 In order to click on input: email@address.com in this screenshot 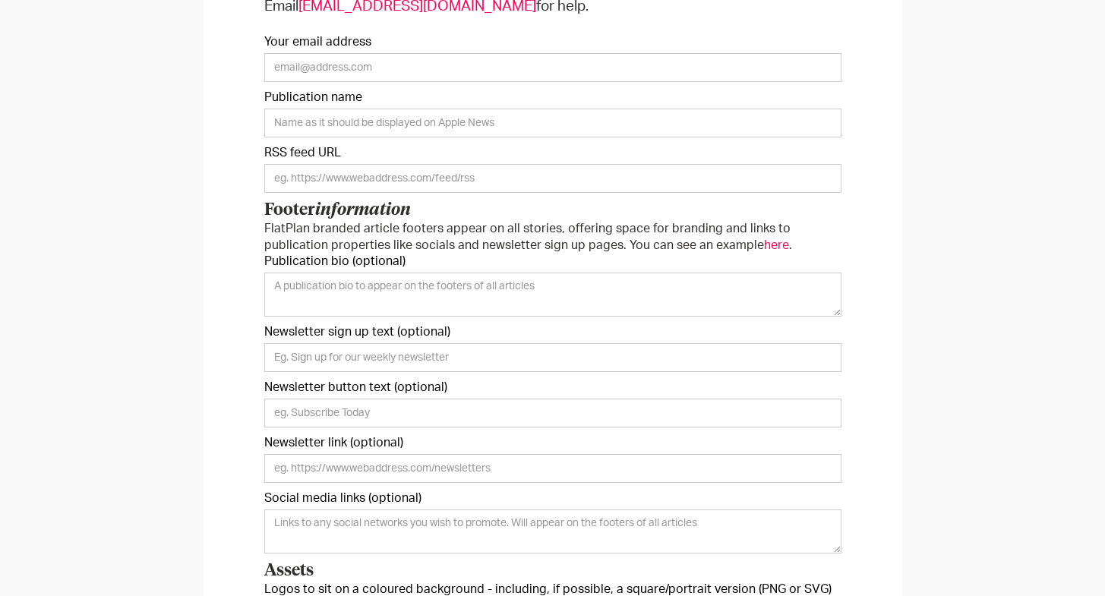, I will do `click(553, 68)`.